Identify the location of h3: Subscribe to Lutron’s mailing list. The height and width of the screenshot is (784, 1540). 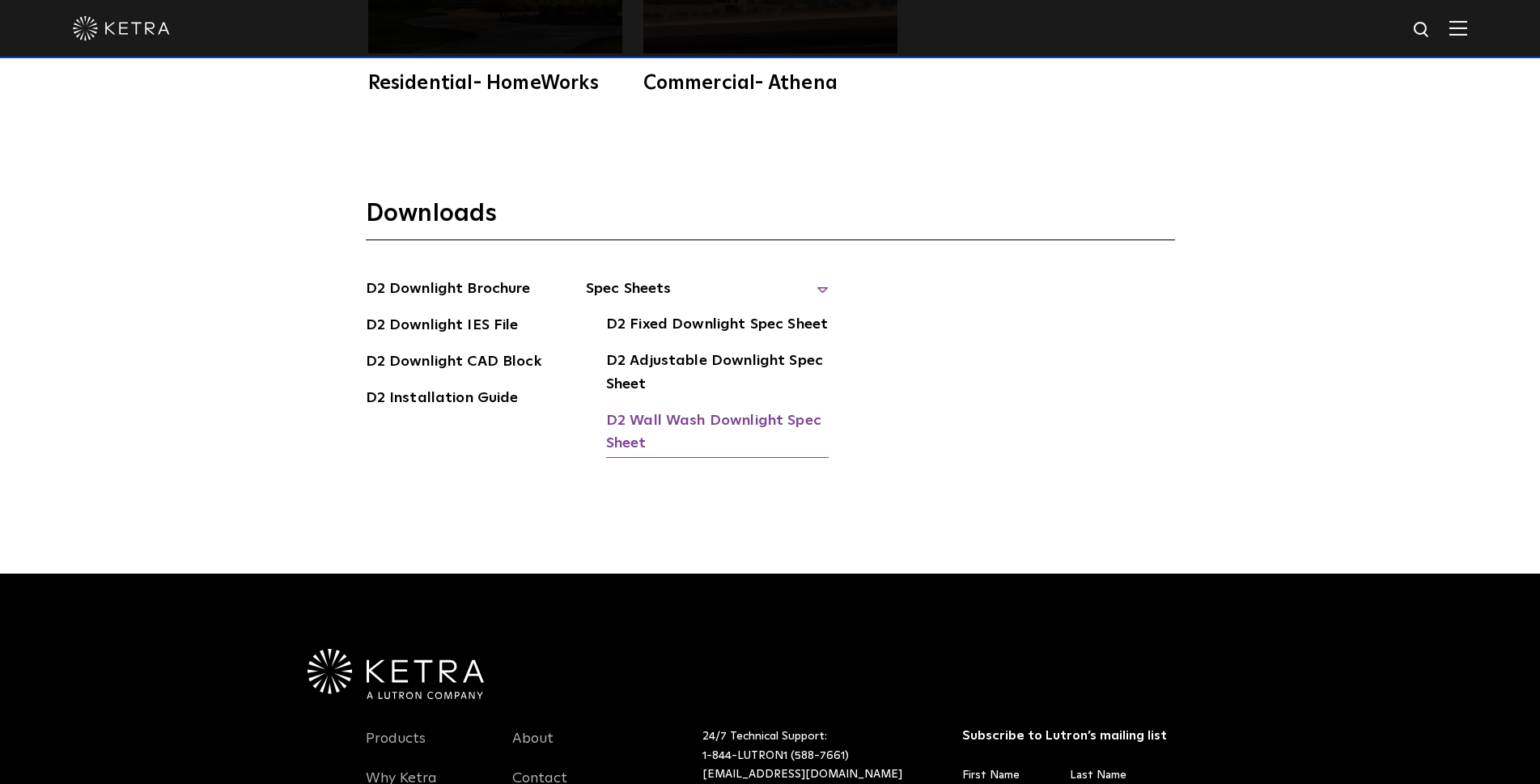
(1066, 735).